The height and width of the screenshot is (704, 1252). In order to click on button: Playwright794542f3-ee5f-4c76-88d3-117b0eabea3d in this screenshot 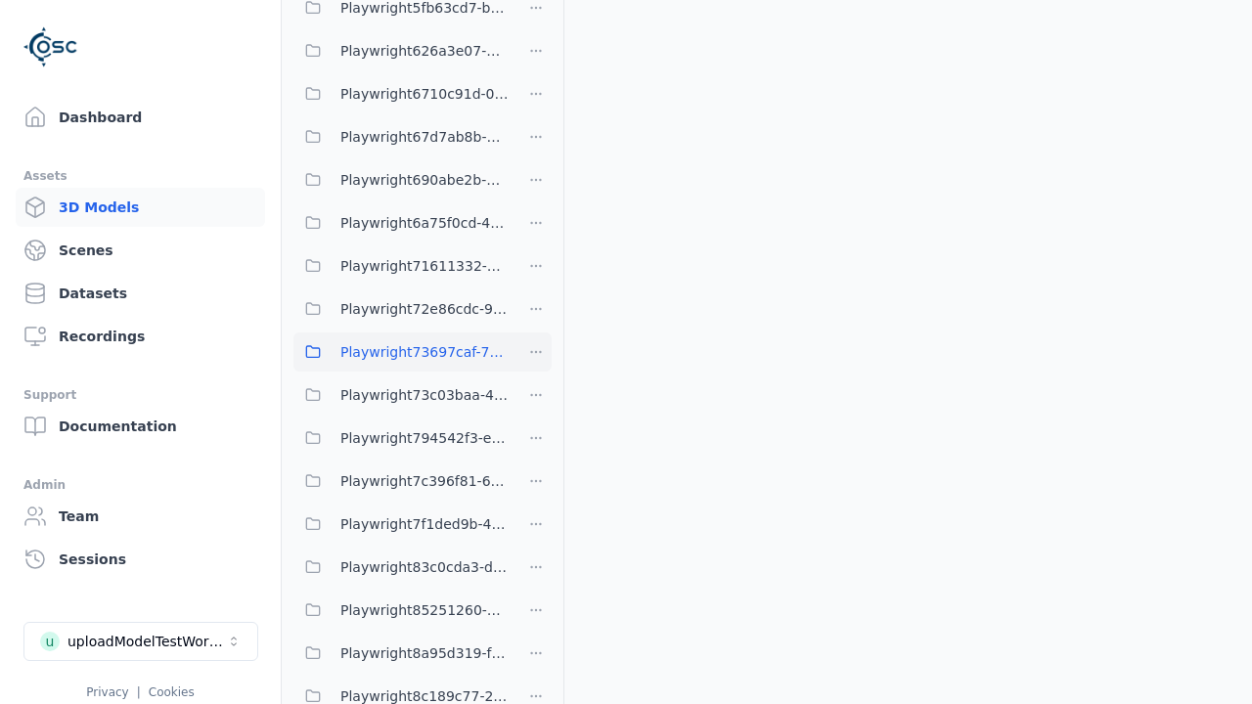, I will do `click(401, 438)`.